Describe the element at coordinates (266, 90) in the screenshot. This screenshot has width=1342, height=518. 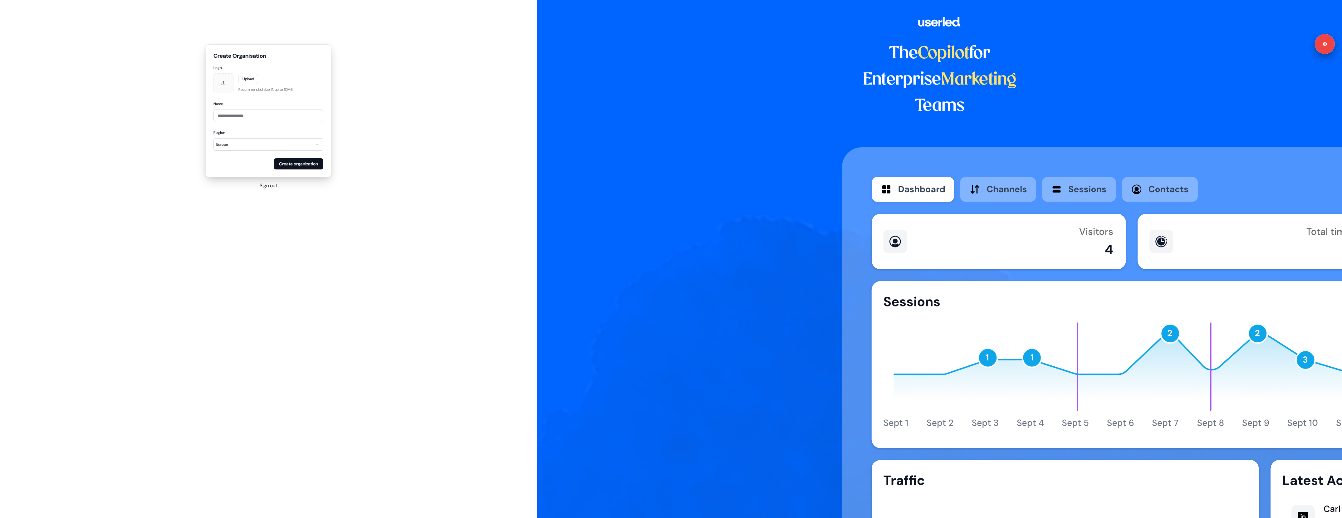
I see `div: Recommended size 1:1, up to 10MB.` at that location.